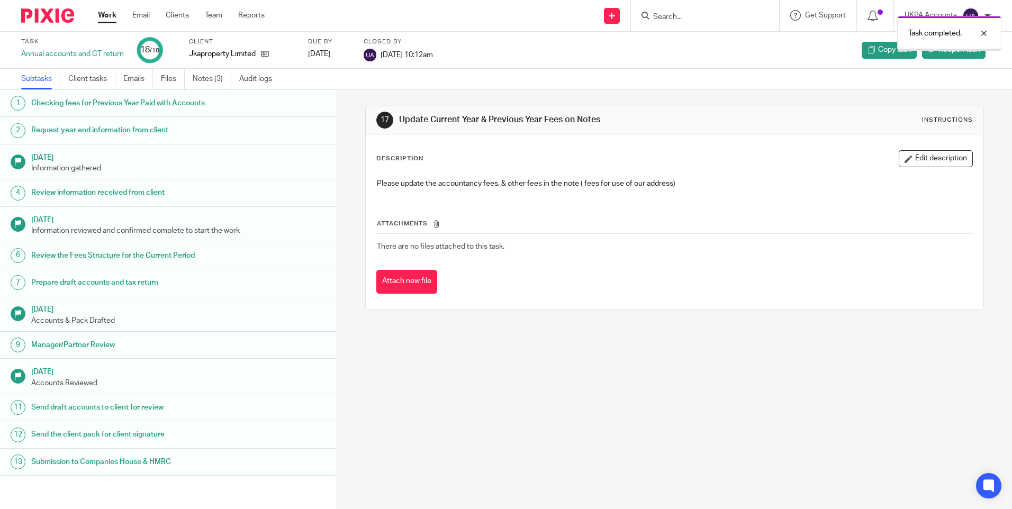 The width and height of the screenshot is (1012, 509). Describe the element at coordinates (18, 131) in the screenshot. I see `div: 2` at that location.